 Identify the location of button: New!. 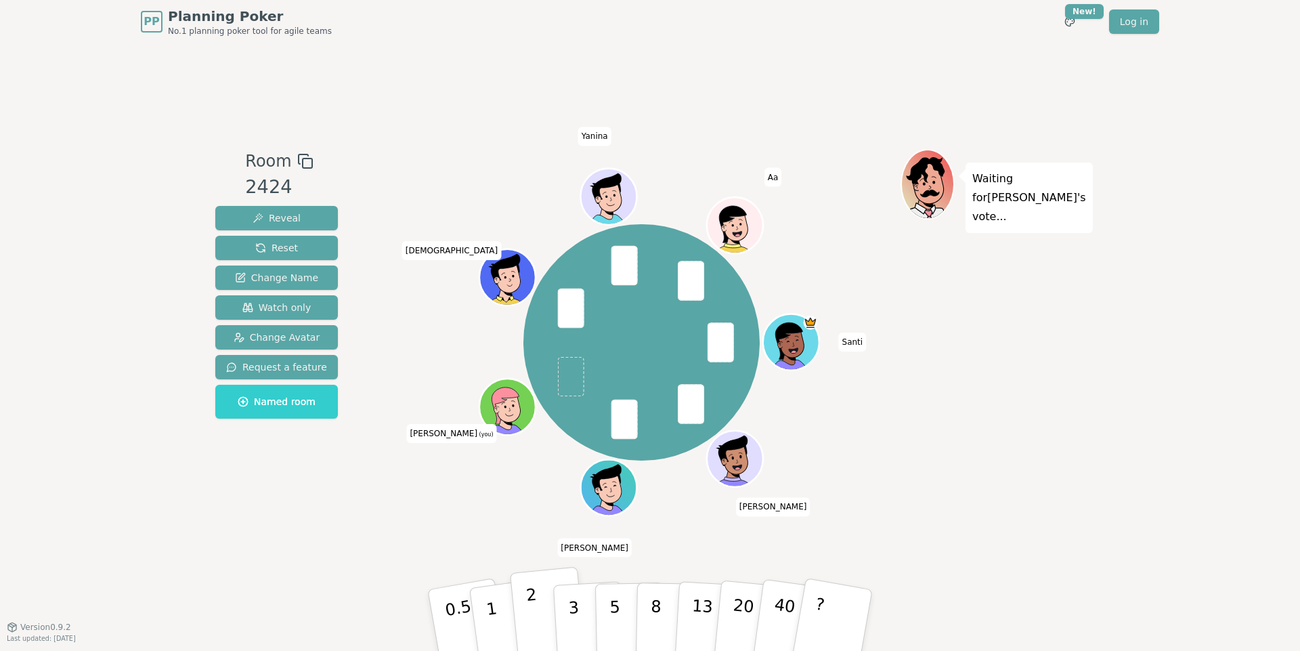
(1070, 22).